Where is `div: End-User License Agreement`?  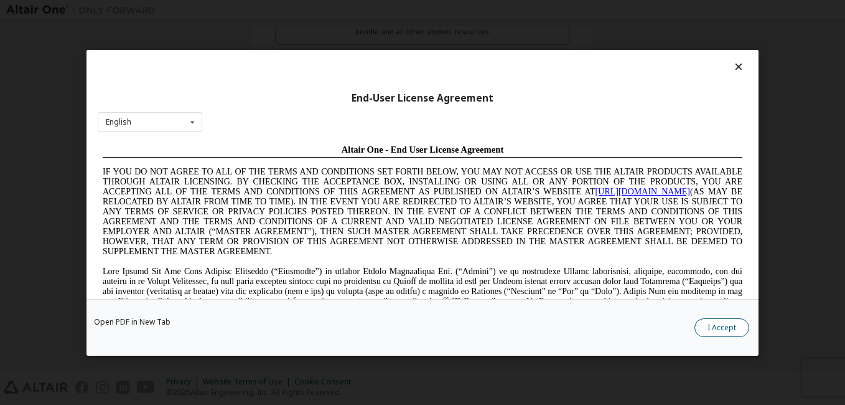
div: End-User License Agreement is located at coordinates (423, 98).